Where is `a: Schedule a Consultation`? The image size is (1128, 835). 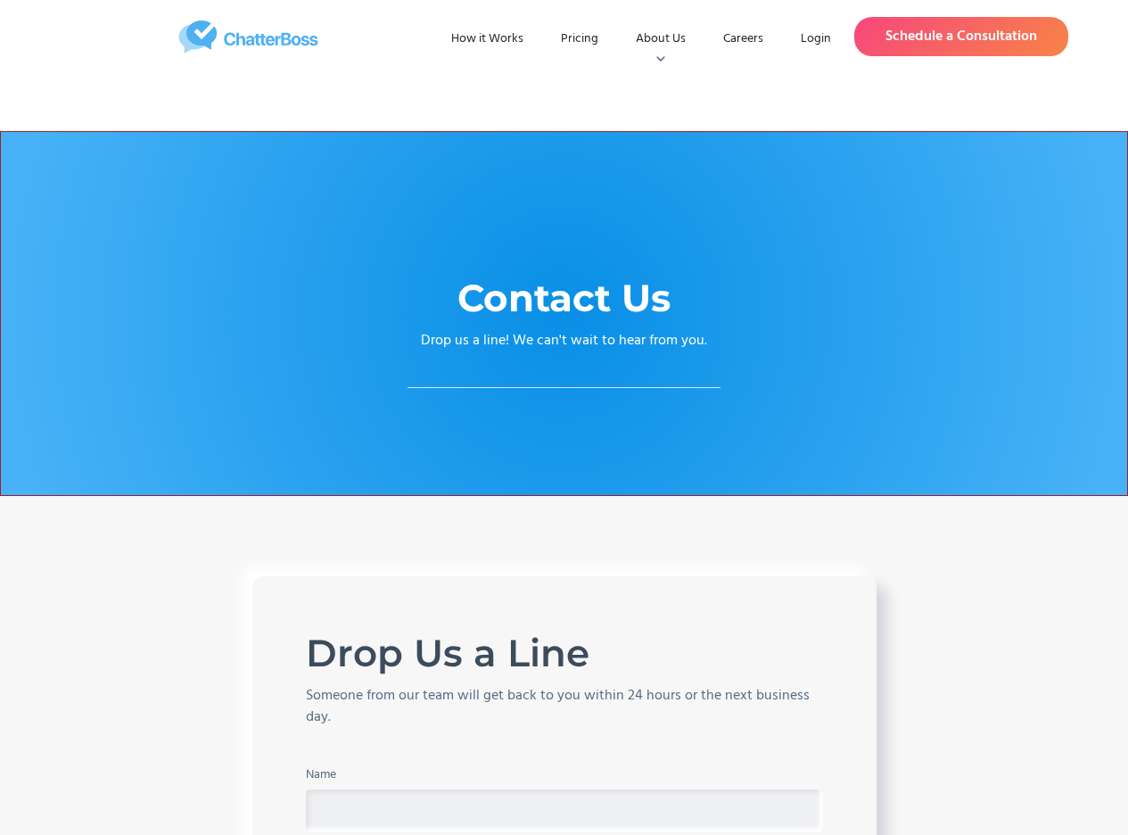 a: Schedule a Consultation is located at coordinates (961, 37).